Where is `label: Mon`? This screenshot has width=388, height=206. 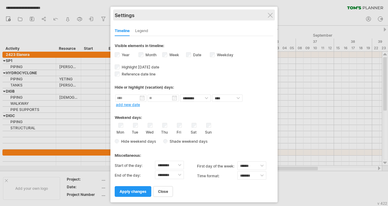 label: Mon is located at coordinates (120, 131).